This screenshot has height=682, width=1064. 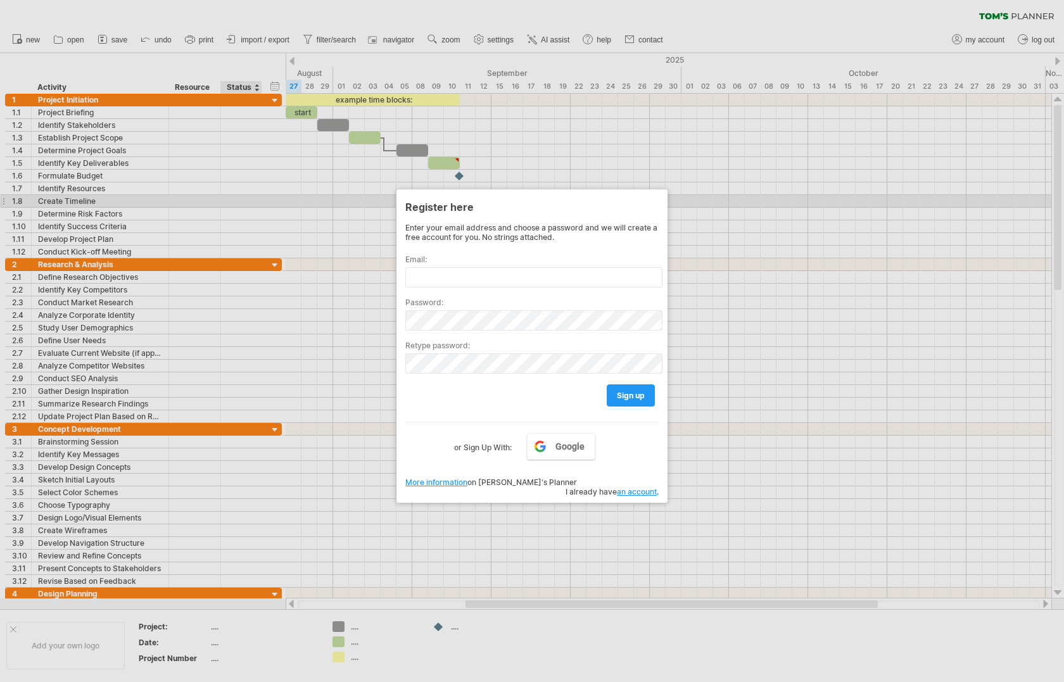 What do you see at coordinates (532, 302) in the screenshot?
I see `label: Password:` at bounding box center [532, 302].